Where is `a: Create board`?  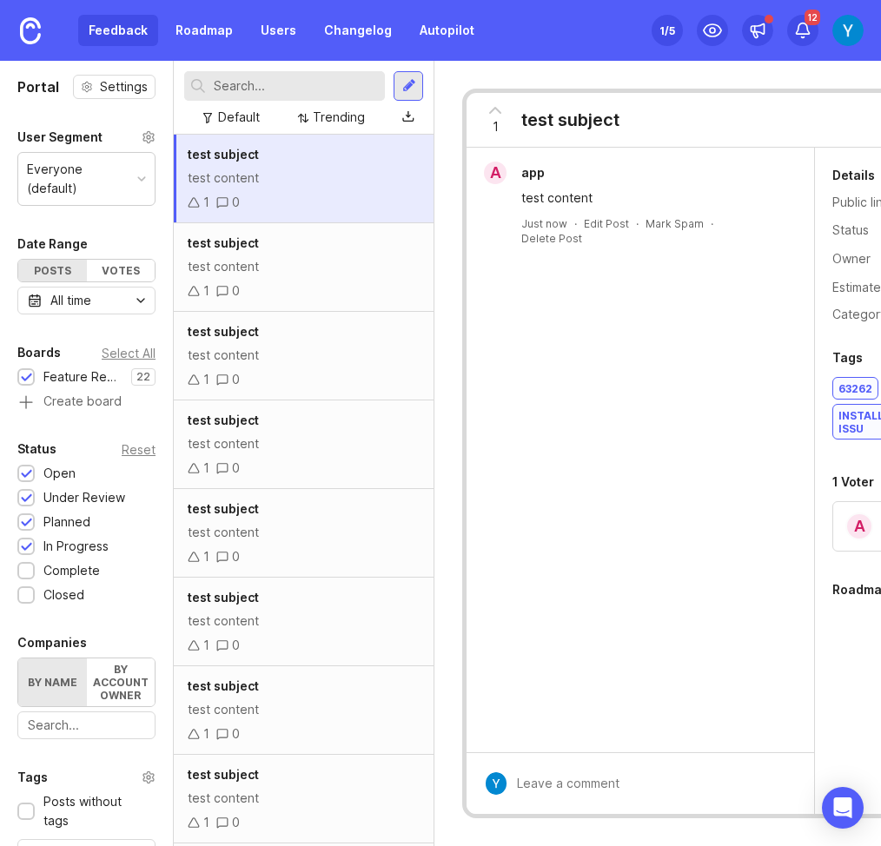
a: Create board is located at coordinates (86, 403).